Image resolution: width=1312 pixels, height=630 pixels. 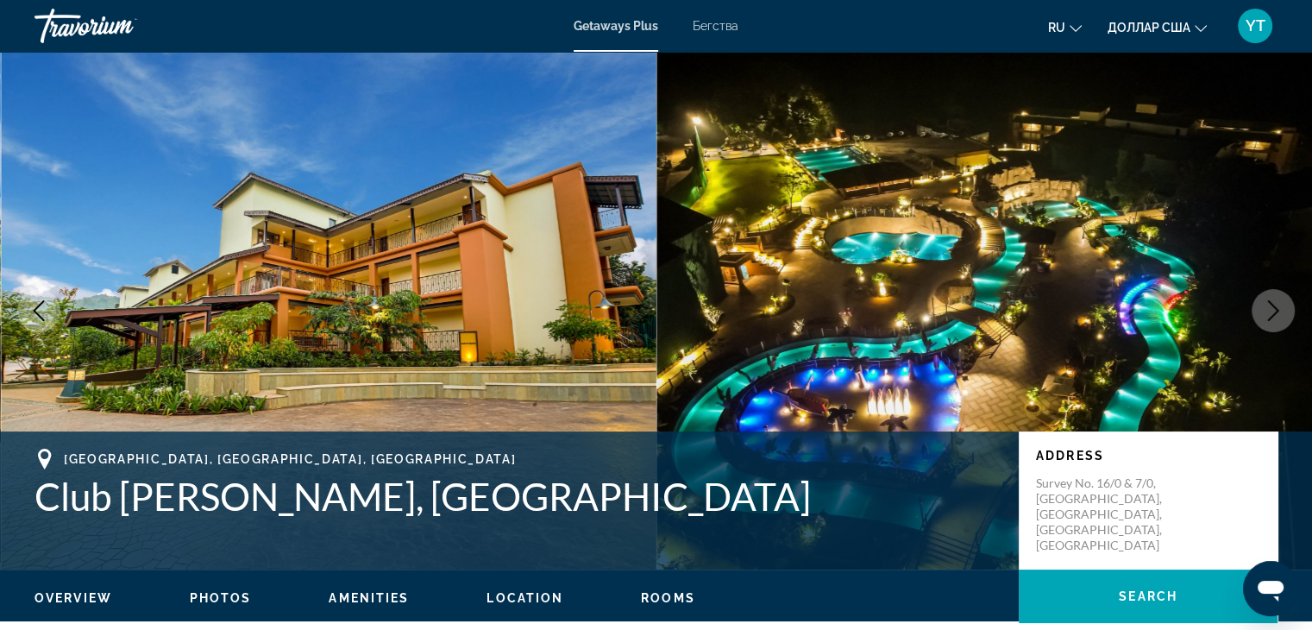 What do you see at coordinates (221, 598) in the screenshot?
I see `button: Photos` at bounding box center [221, 598].